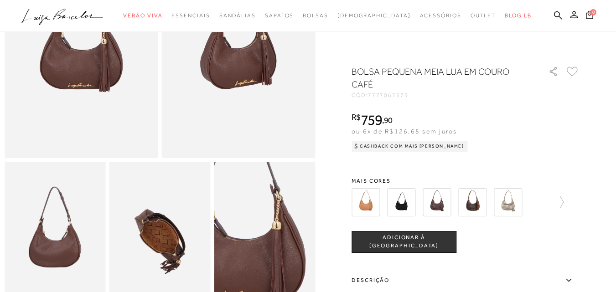 This screenshot has width=616, height=292. Describe the element at coordinates (404, 131) in the screenshot. I see `span: ou 6x de R$126,65 sem juros` at that location.